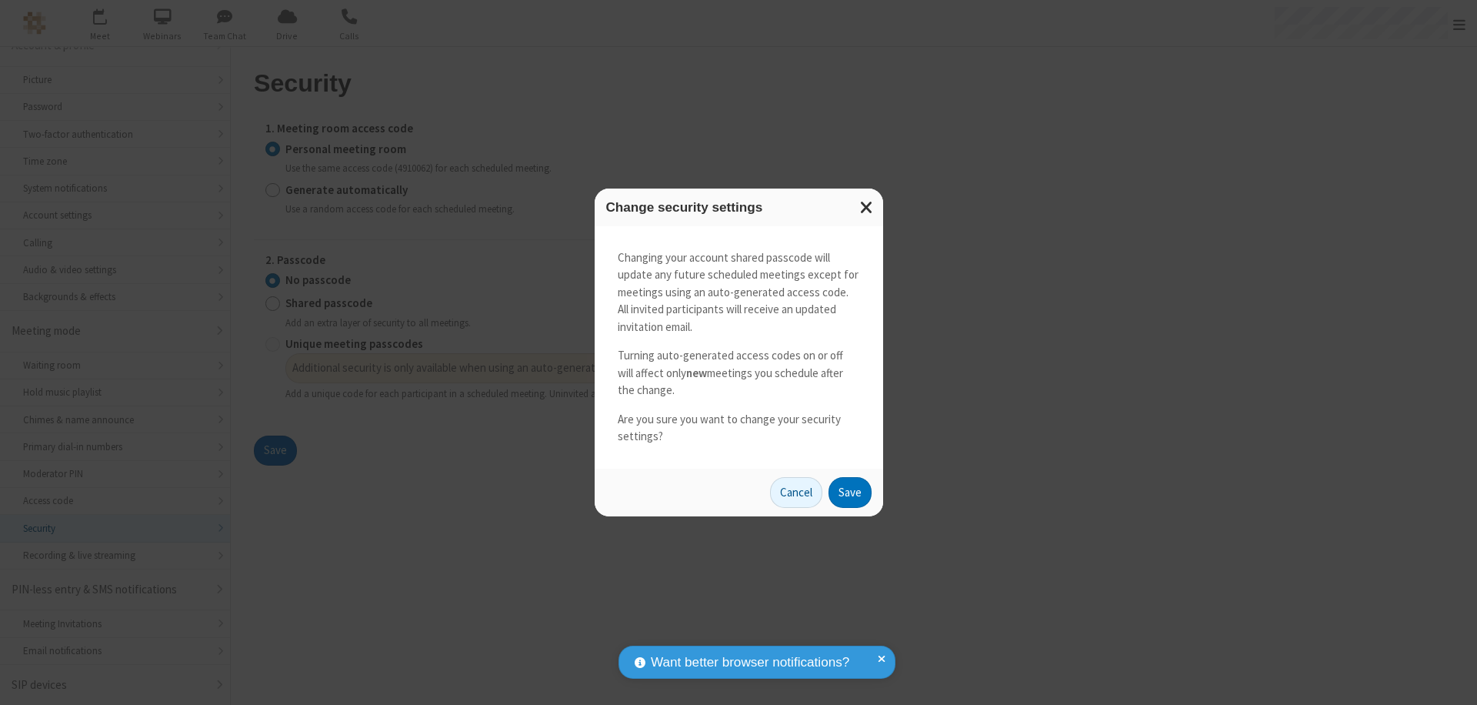  What do you see at coordinates (850, 492) in the screenshot?
I see `button: Save` at bounding box center [850, 492].